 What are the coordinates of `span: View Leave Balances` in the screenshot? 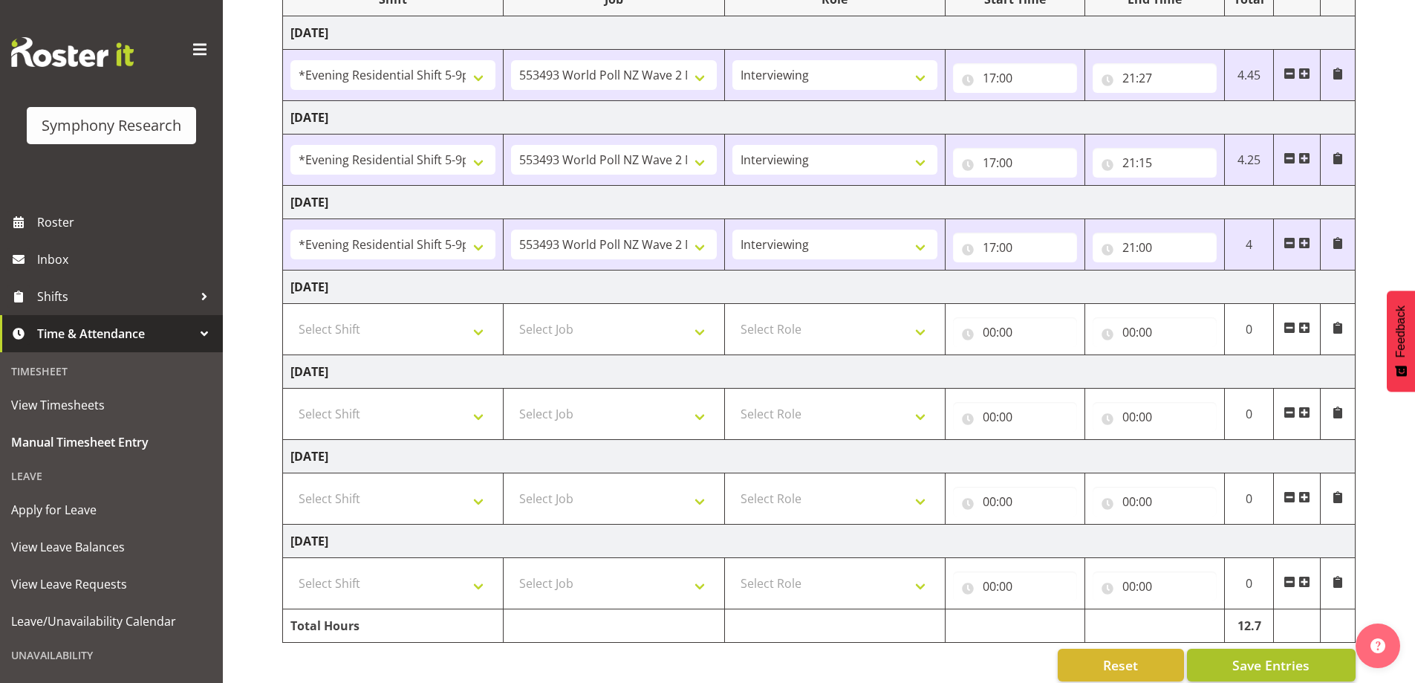 It's located at (111, 547).